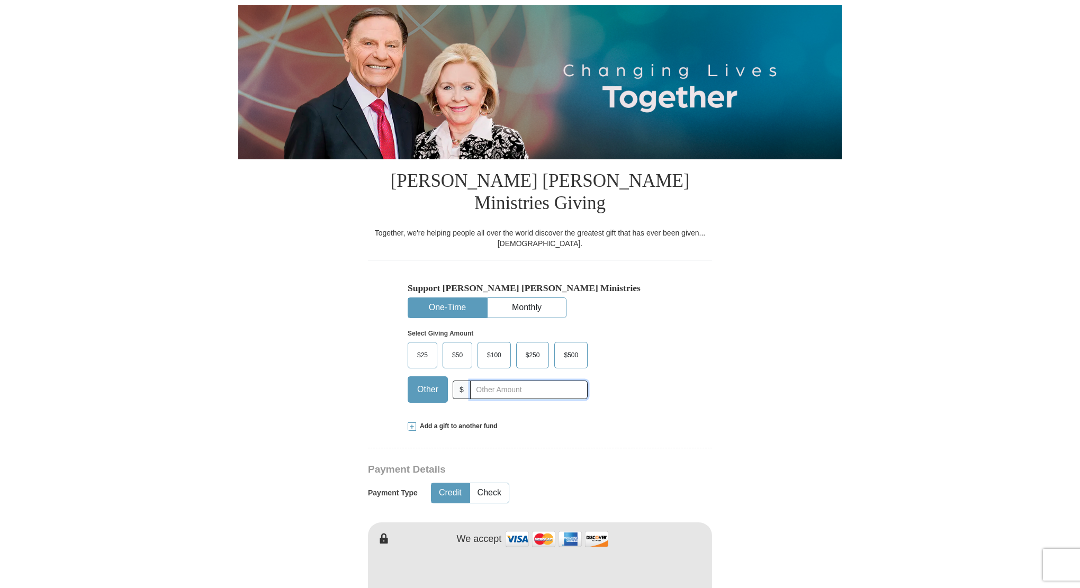  Describe the element at coordinates (457, 355) in the screenshot. I see `span: $50` at that location.